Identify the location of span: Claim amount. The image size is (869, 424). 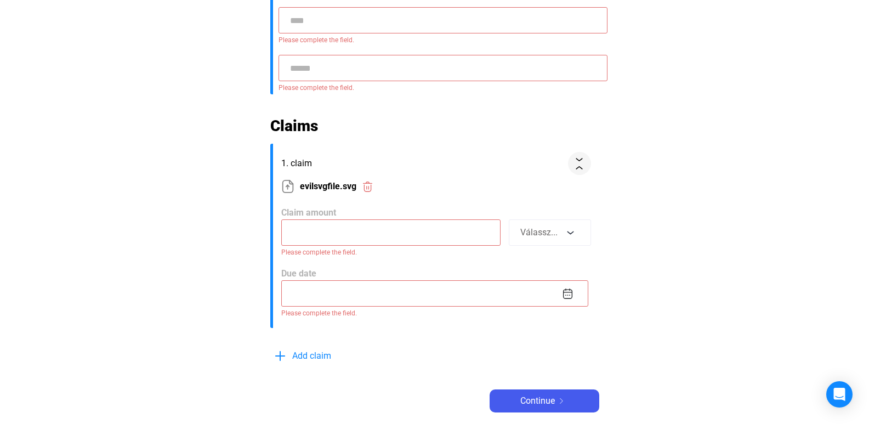
(309, 212).